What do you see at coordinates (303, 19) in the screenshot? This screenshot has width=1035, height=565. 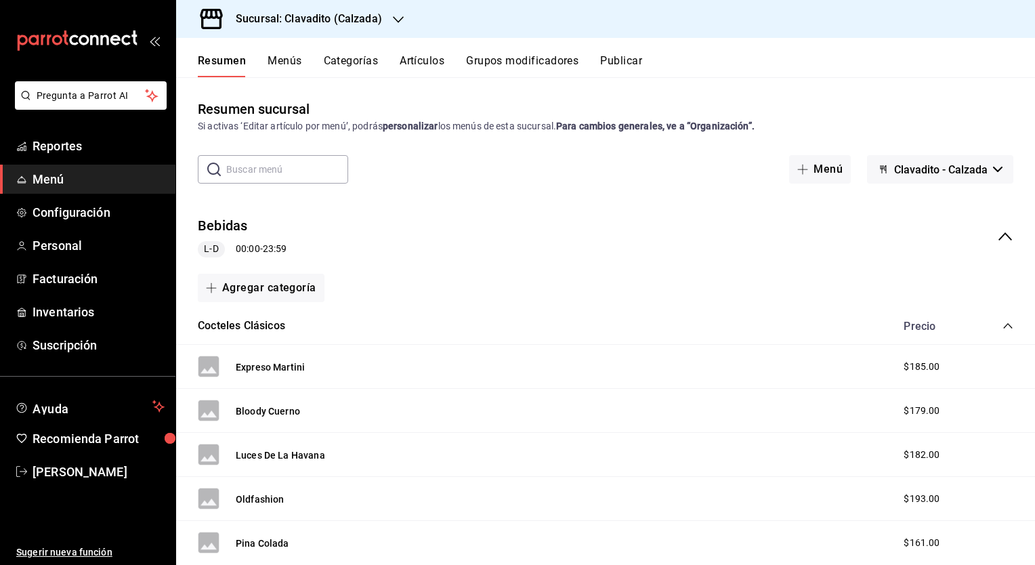 I see `h3: Sucursal: Clavadito (Calzada)` at bounding box center [303, 19].